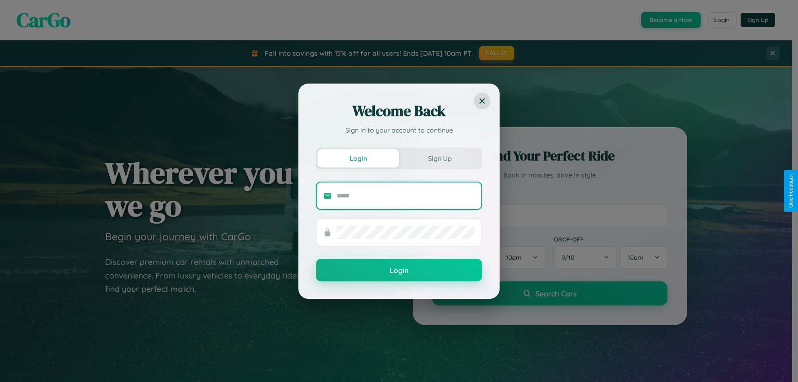  What do you see at coordinates (399, 111) in the screenshot?
I see `h2: Welcome Back` at bounding box center [399, 111].